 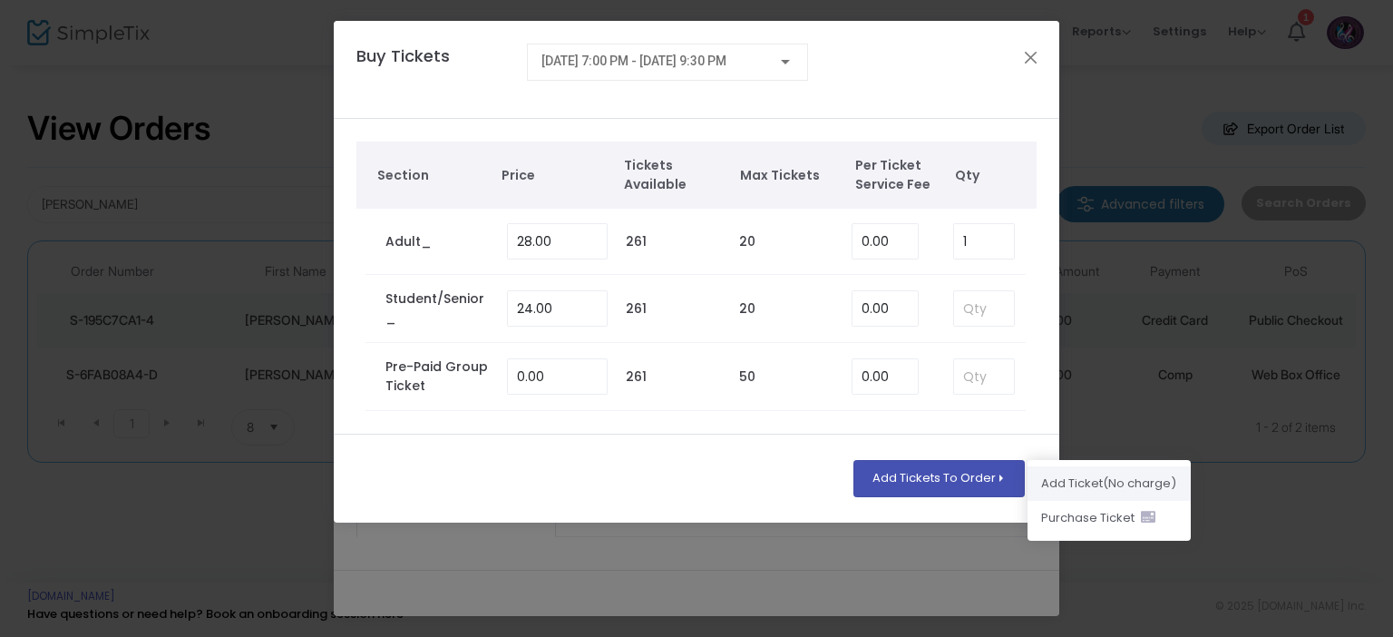 I want to click on button: Add Tickets To Order, so click(x=938, y=478).